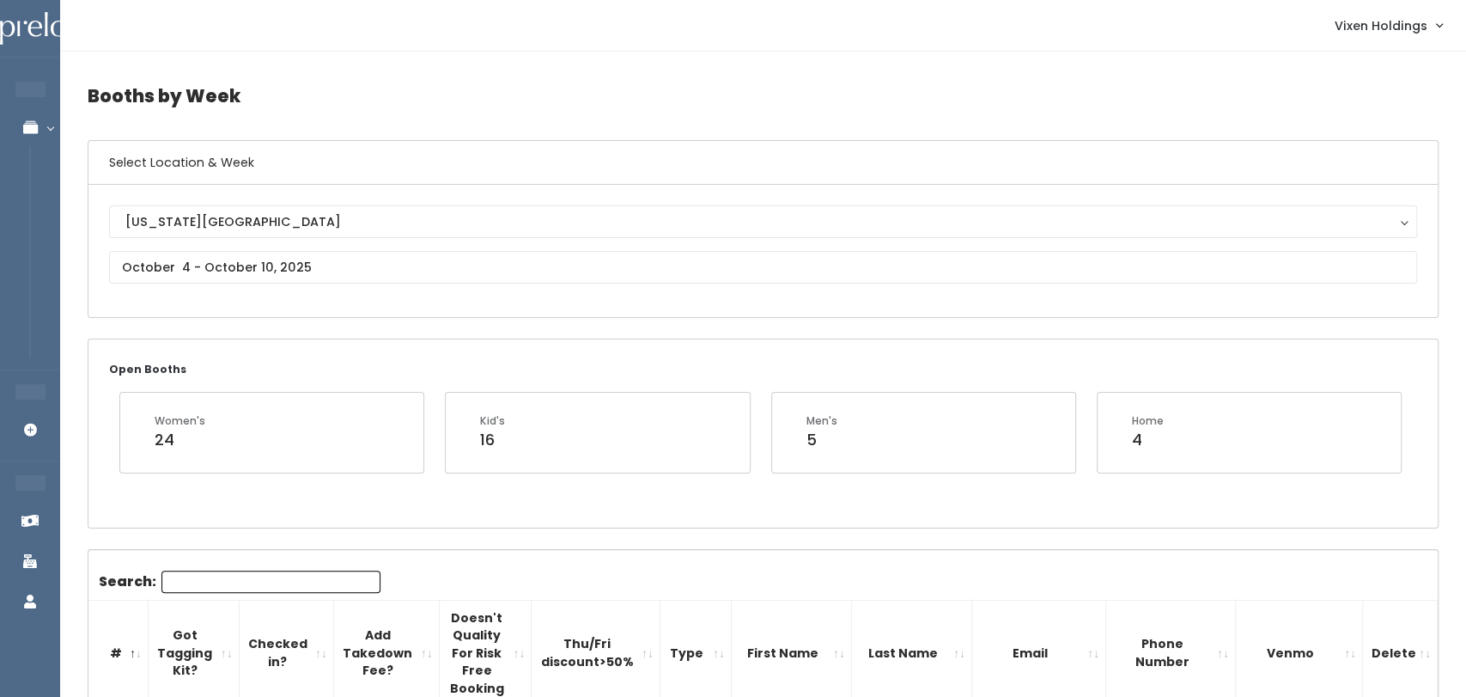 This screenshot has width=1466, height=697. What do you see at coordinates (1148, 440) in the screenshot?
I see `div: 4` at bounding box center [1148, 440].